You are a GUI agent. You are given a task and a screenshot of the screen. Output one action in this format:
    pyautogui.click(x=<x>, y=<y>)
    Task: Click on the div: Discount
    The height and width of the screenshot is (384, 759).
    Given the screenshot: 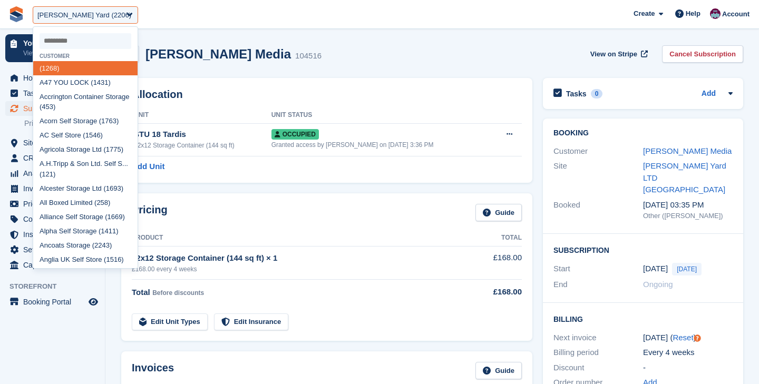 What is the action you would take?
    pyautogui.click(x=598, y=368)
    